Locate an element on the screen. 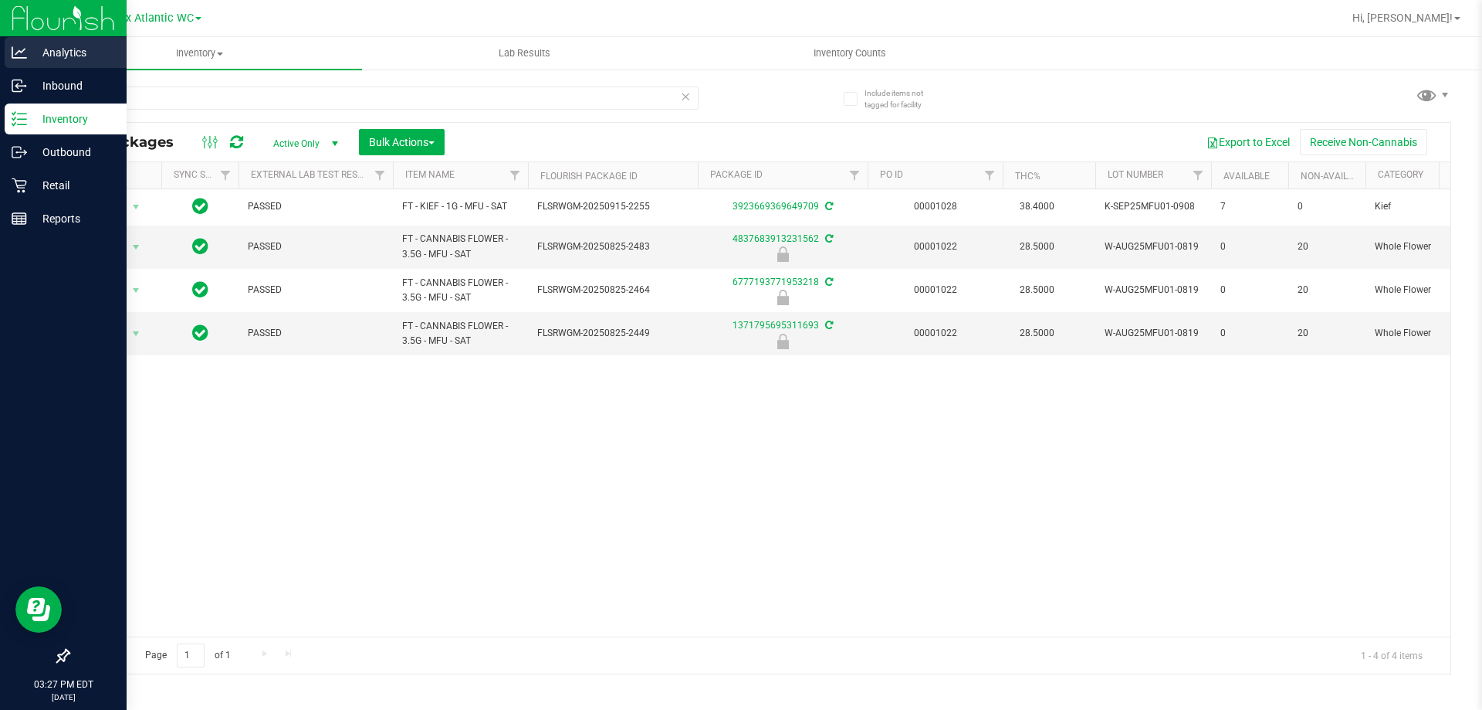 This screenshot has width=1482, height=710. span: 1 - 4 of 4 items is located at coordinates (1392, 655).